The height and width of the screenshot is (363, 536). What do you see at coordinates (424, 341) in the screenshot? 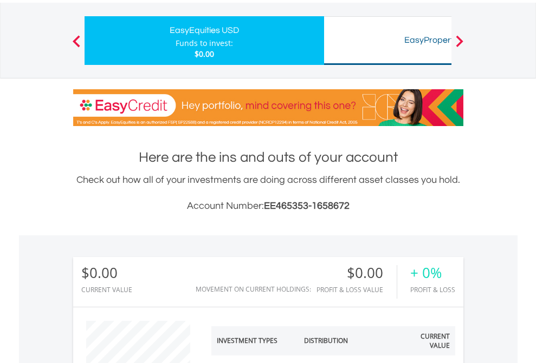
I see `th: Current Value` at bounding box center [424, 341].